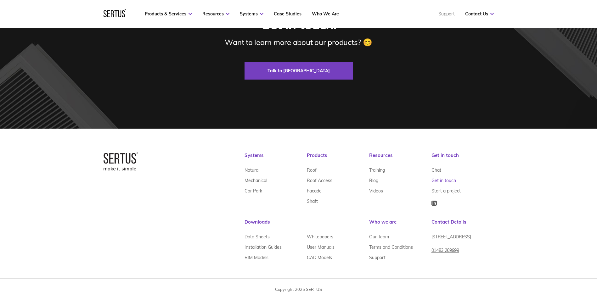 Image resolution: width=597 pixels, height=300 pixels. Describe the element at coordinates (376, 191) in the screenshot. I see `a: Videos` at that location.